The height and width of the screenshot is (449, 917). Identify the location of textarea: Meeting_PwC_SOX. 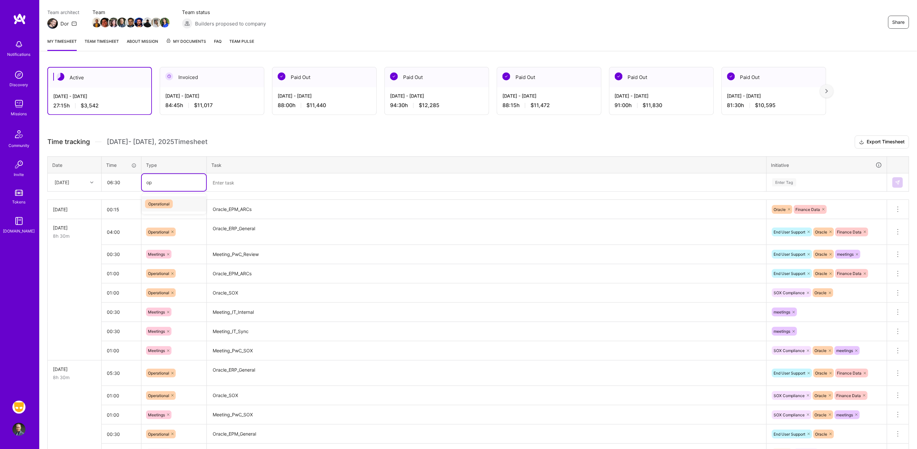
(486, 351).